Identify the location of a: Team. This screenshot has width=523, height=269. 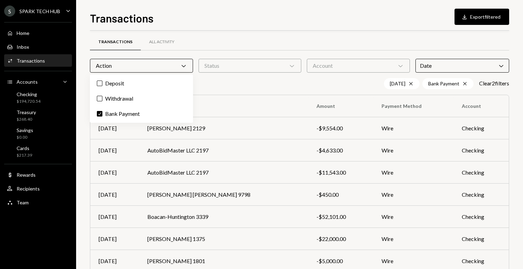
(38, 202).